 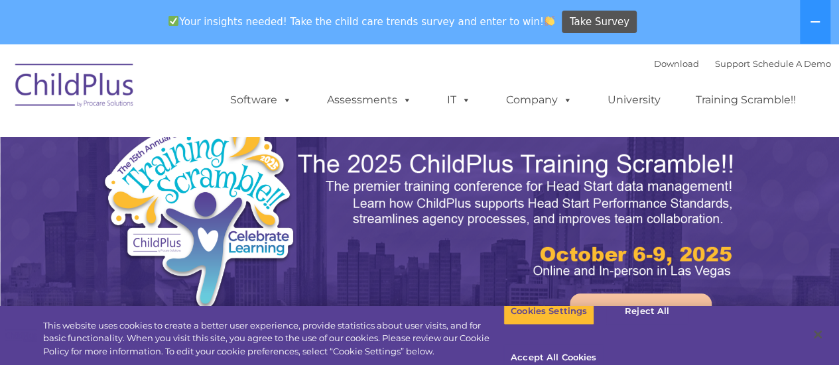 What do you see at coordinates (548, 312) in the screenshot?
I see `button: Cookies Settings` at bounding box center [548, 312].